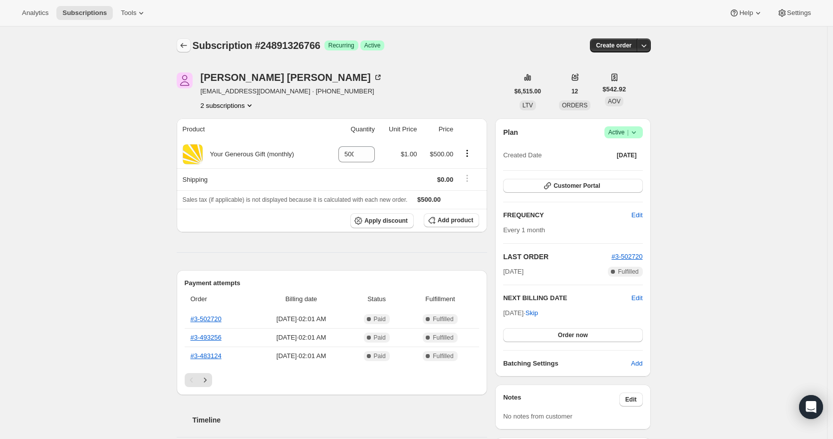  What do you see at coordinates (451, 220) in the screenshot?
I see `button: Add product` at bounding box center [451, 220].